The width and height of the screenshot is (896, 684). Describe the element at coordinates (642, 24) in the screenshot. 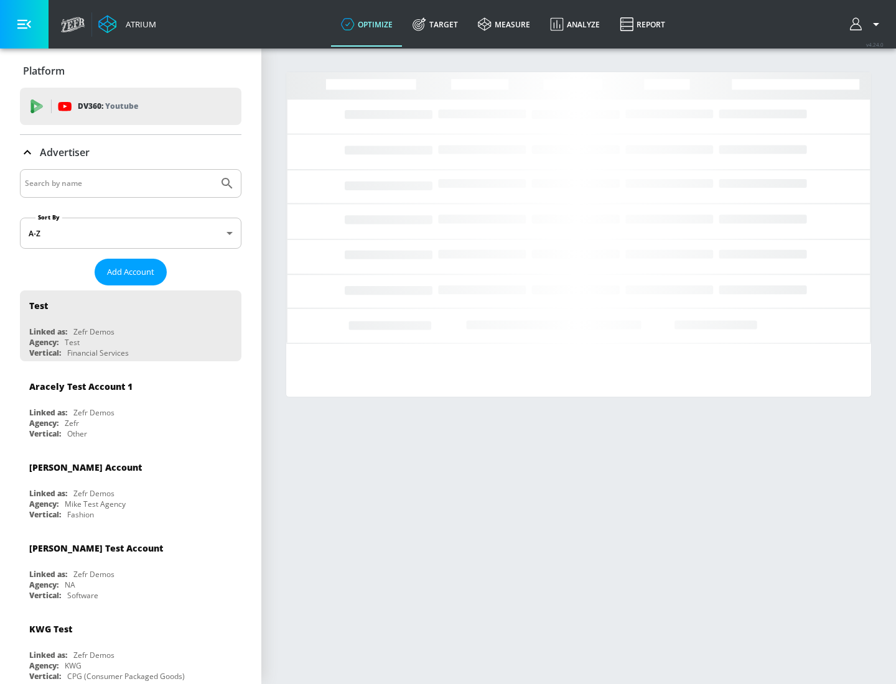

I see `a: Report` at that location.